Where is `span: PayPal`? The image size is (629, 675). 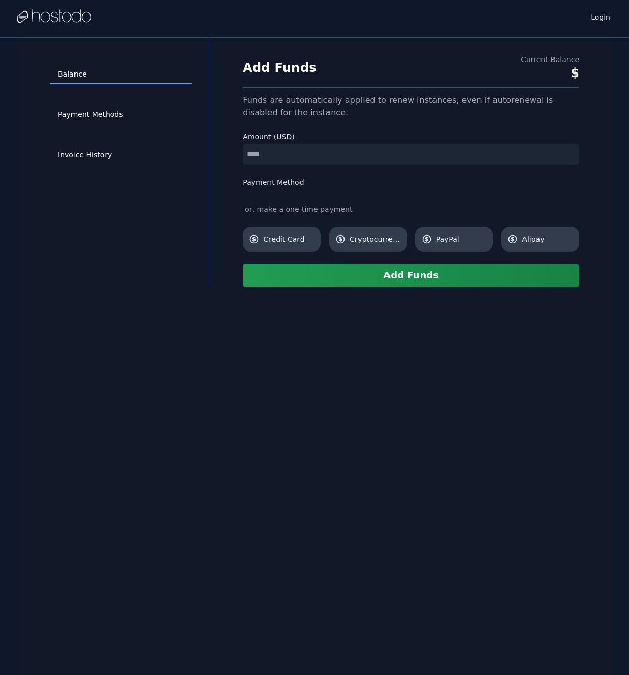
span: PayPal is located at coordinates (462, 239).